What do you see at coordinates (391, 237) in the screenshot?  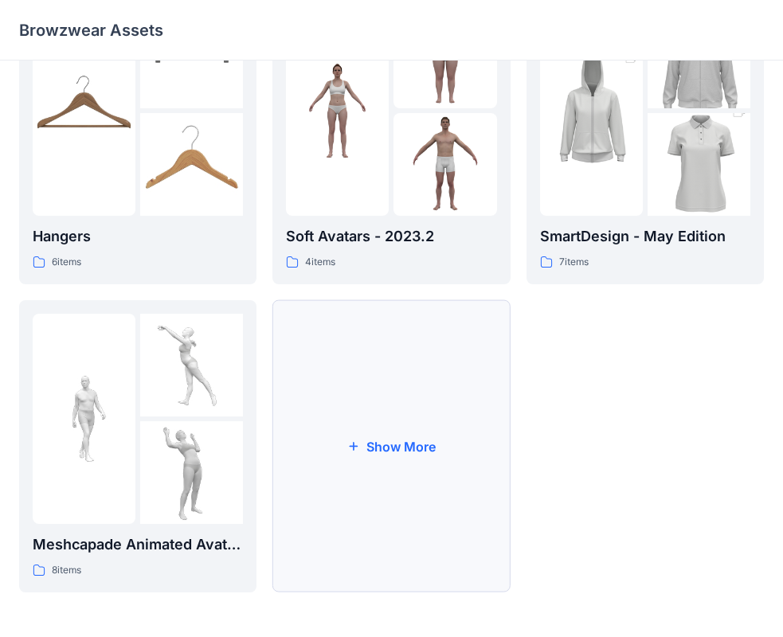 I see `p: Soft Avatars - 2023.2` at bounding box center [391, 237].